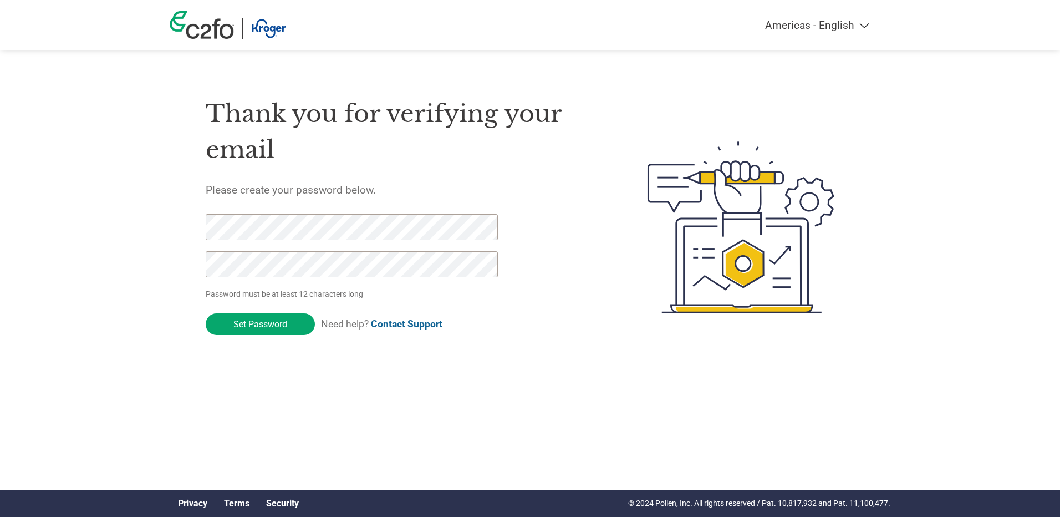  Describe the element at coordinates (282, 503) in the screenshot. I see `a: Security` at that location.